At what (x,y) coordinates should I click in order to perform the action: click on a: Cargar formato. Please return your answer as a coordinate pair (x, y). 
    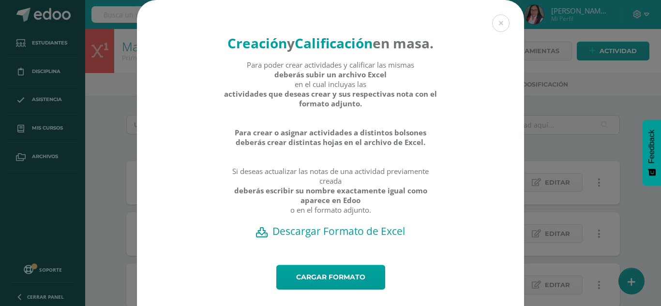
    Looking at the image, I should click on (331, 277).